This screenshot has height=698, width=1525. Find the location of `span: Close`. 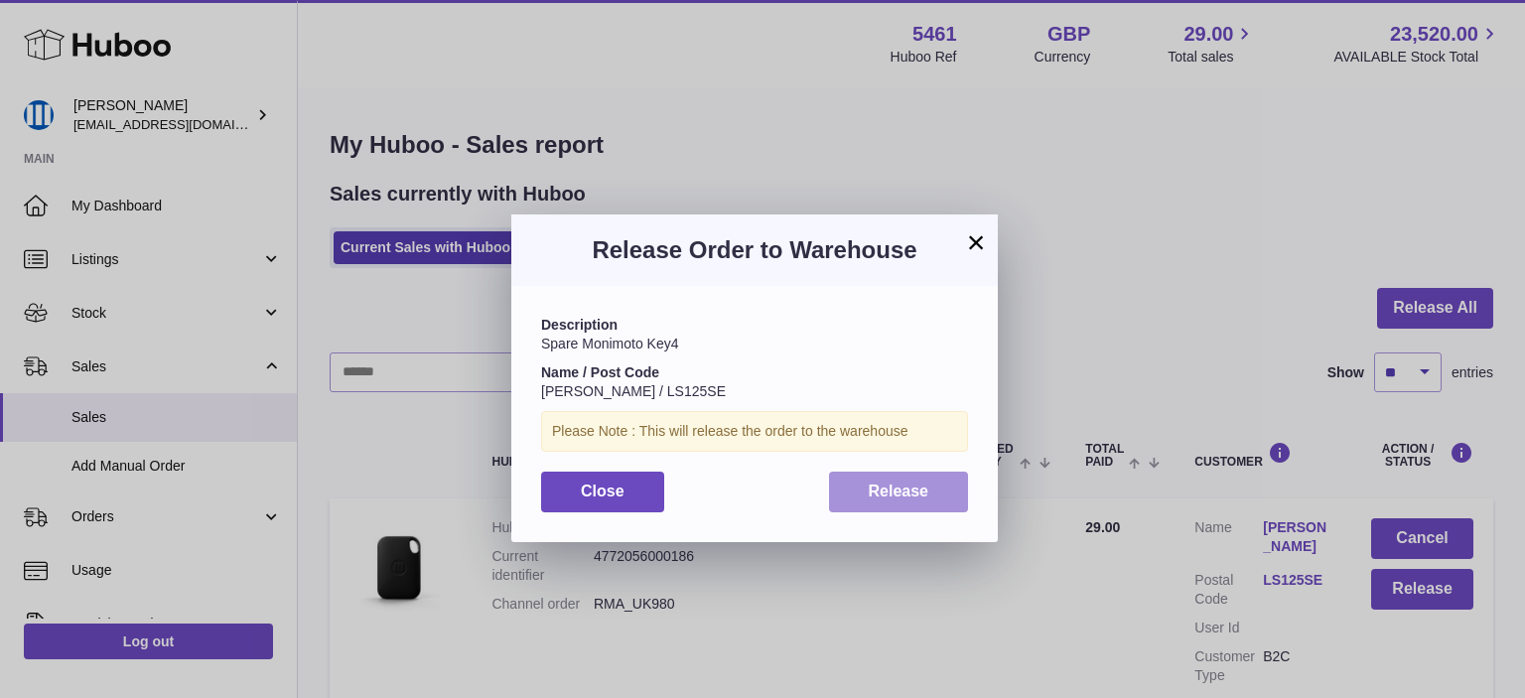

span: Close is located at coordinates (603, 490).